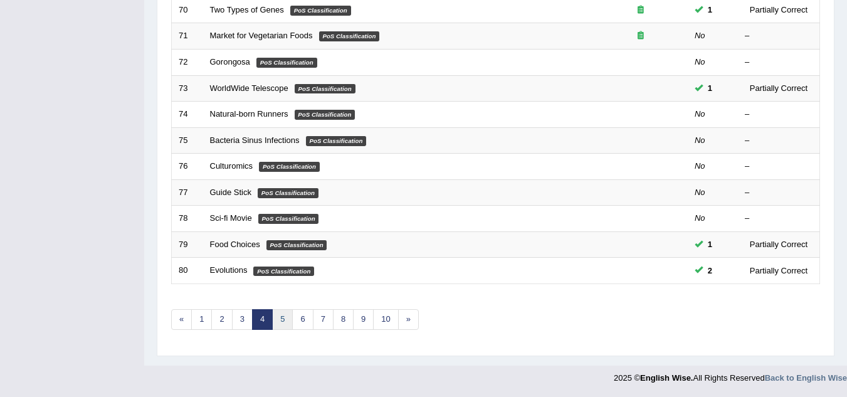  Describe the element at coordinates (187, 140) in the screenshot. I see `td: 75` at that location.